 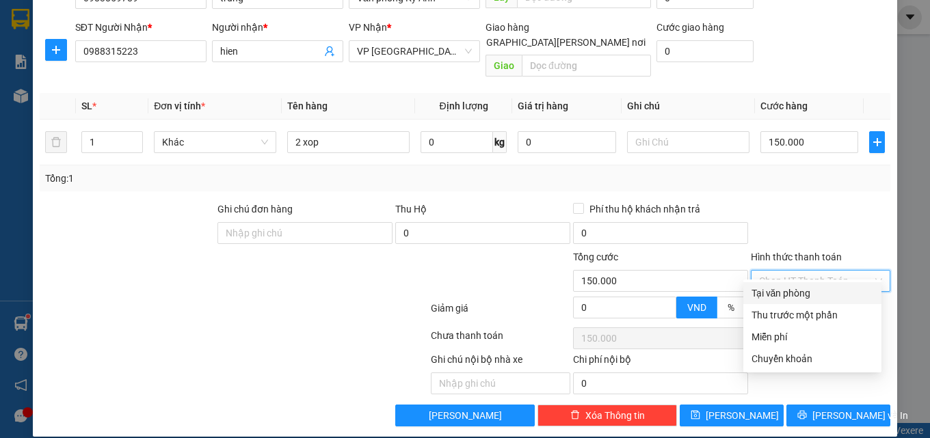 What do you see at coordinates (695, 416) in the screenshot?
I see `span: save` at bounding box center [695, 416].